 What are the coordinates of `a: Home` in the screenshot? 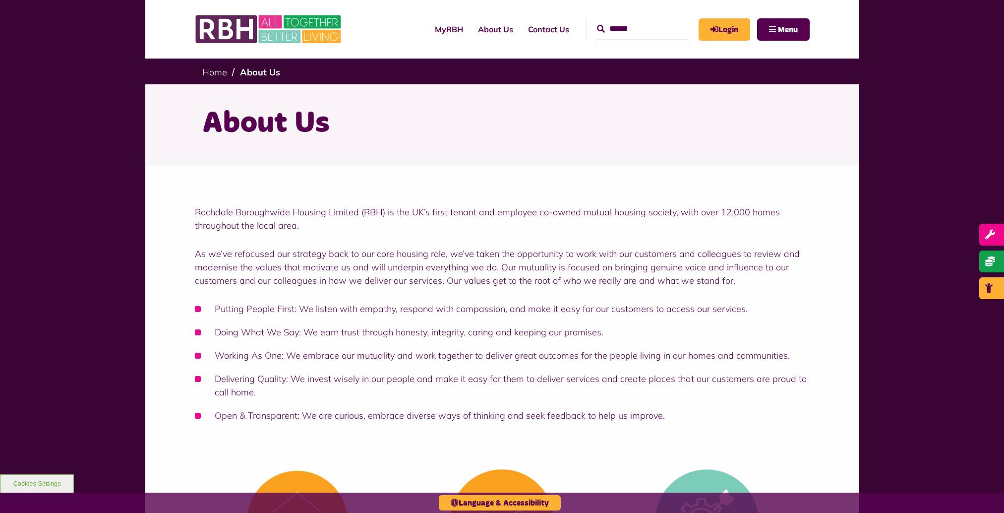 It's located at (215, 72).